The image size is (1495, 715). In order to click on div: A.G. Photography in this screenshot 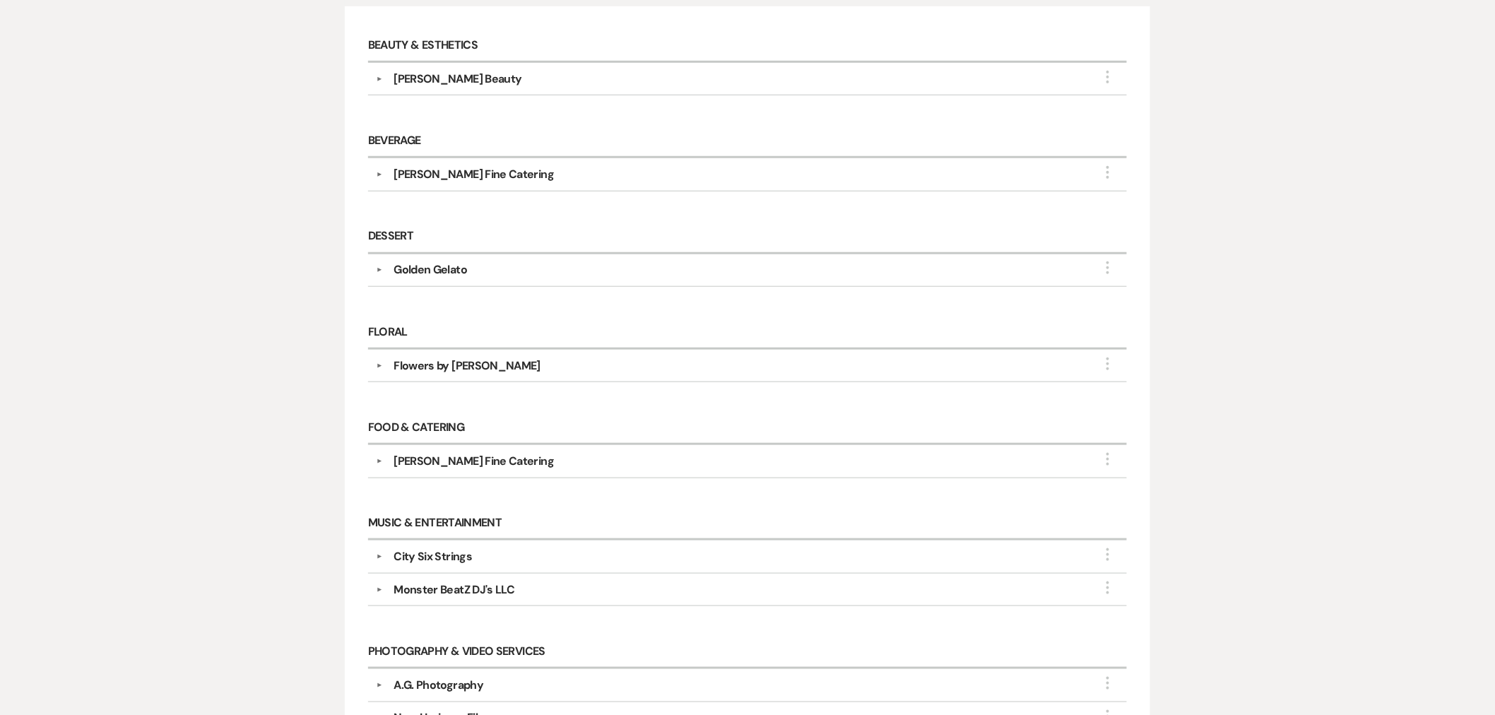, I will do `click(438, 685)`.